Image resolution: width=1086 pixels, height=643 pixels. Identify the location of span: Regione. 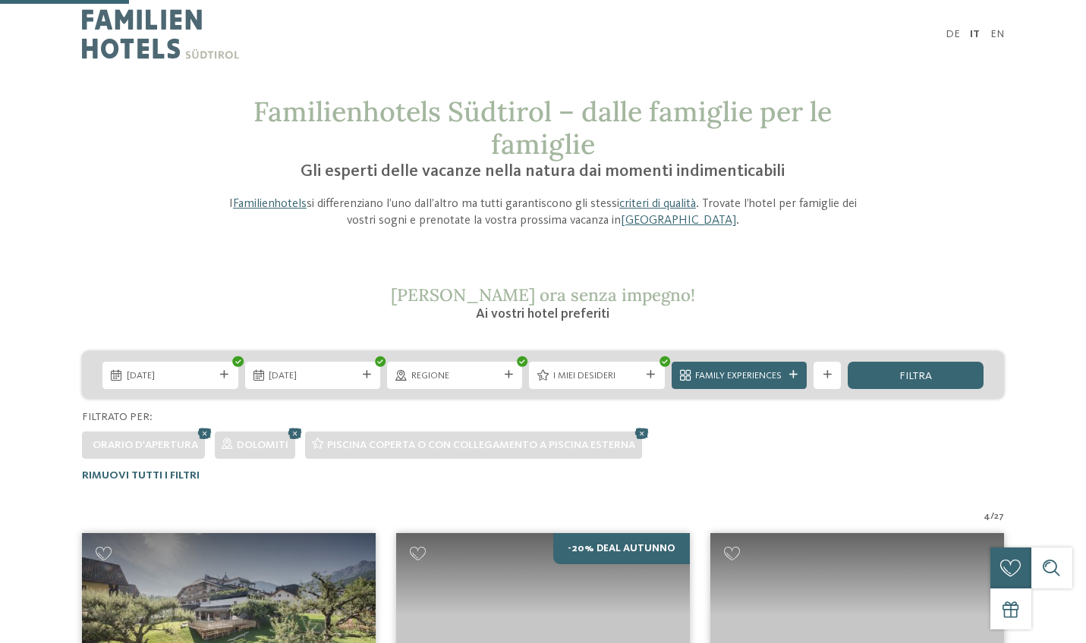
(455, 376).